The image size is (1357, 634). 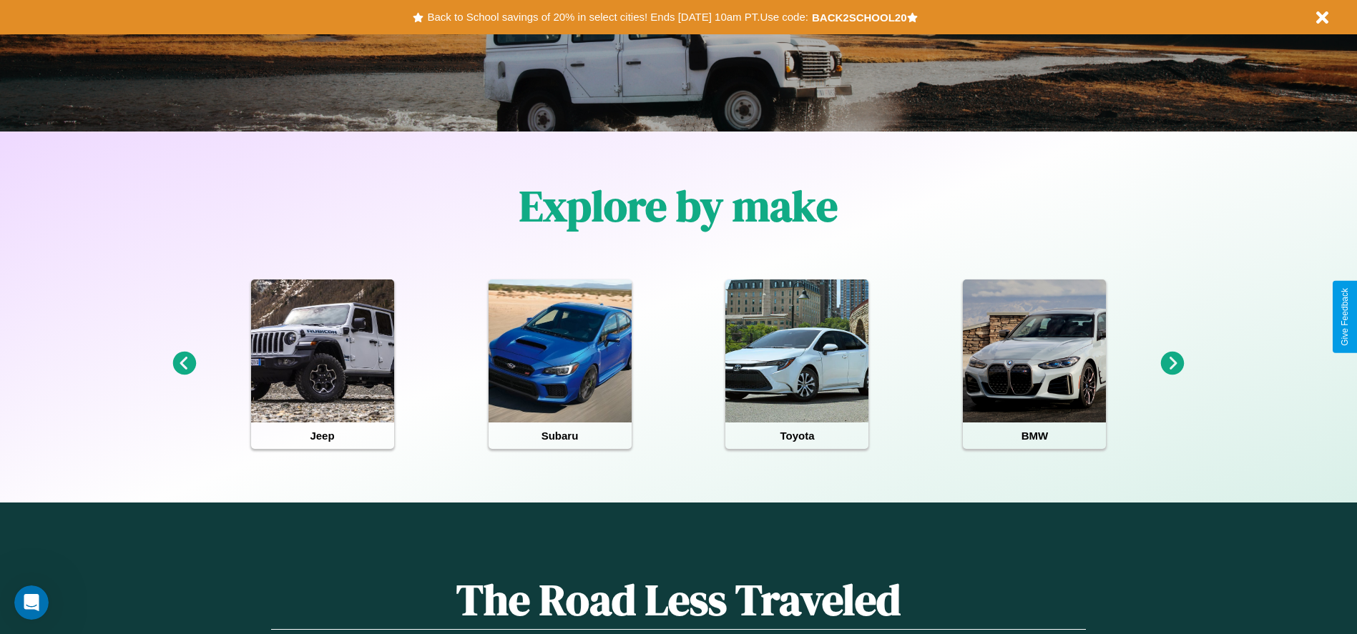 What do you see at coordinates (1345, 317) in the screenshot?
I see `div: Give Feedback` at bounding box center [1345, 317].